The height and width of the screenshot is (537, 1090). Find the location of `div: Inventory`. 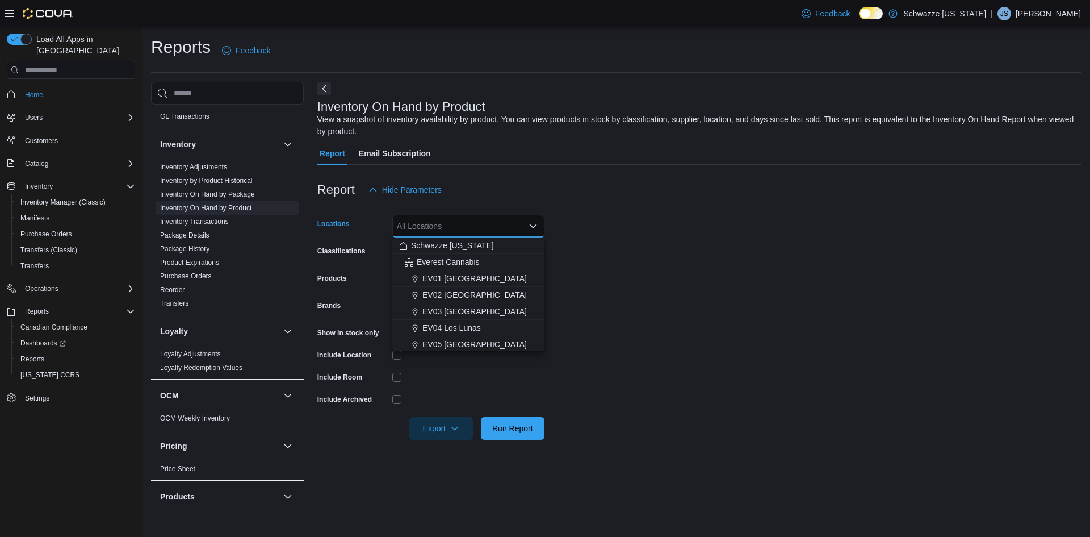

div: Inventory is located at coordinates (227, 237).